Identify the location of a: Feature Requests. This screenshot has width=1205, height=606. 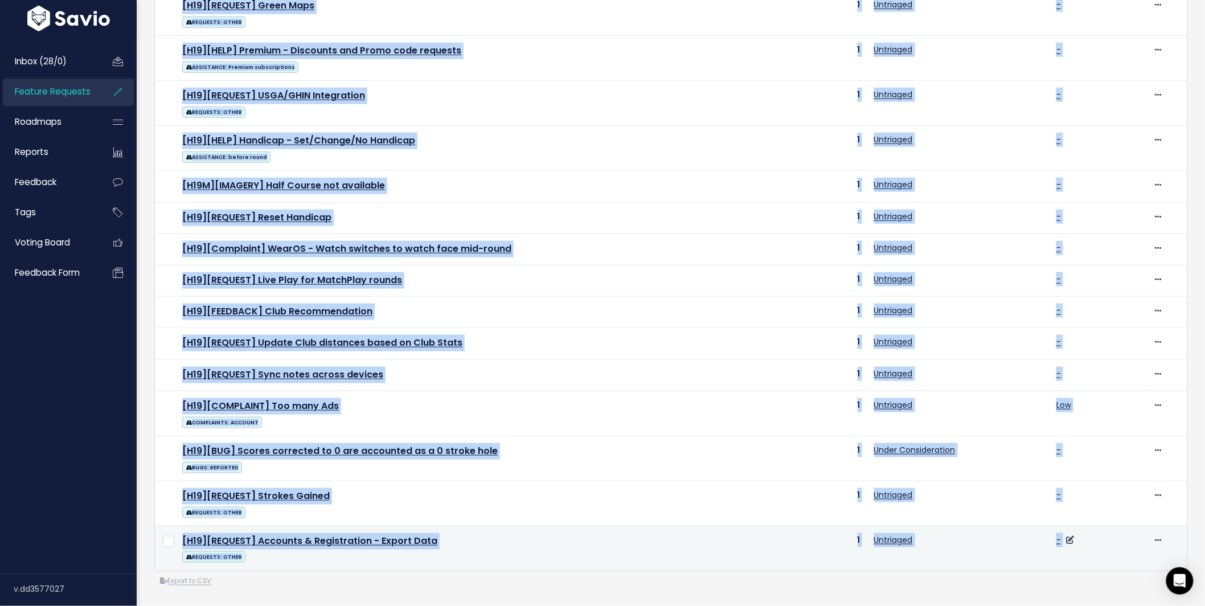
(48, 92).